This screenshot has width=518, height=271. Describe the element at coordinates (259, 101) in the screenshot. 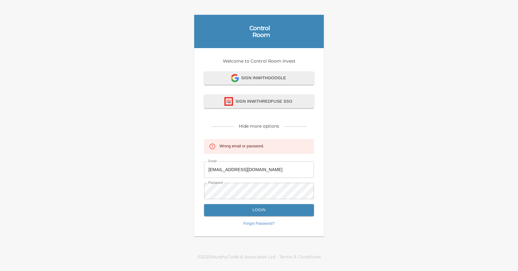

I see `button: redfuse iconSign InwithRedfuse SSO` at that location.